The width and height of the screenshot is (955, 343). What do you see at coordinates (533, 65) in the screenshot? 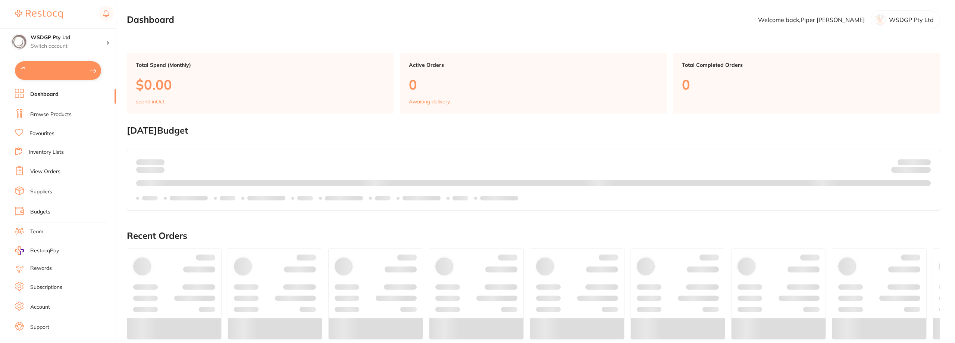
I see `p: Active Orders` at bounding box center [533, 65].